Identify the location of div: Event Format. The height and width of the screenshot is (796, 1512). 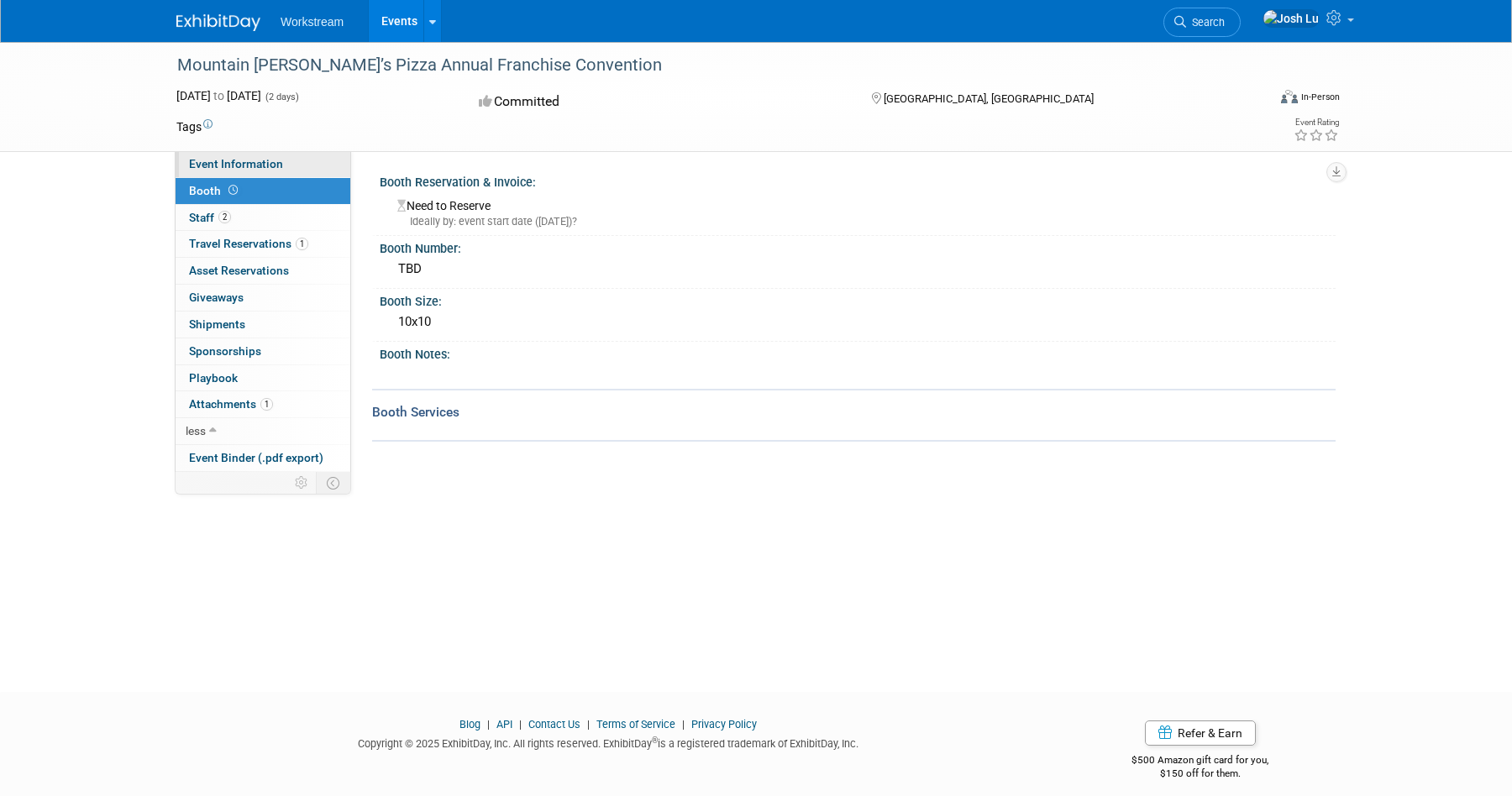
(1252, 100).